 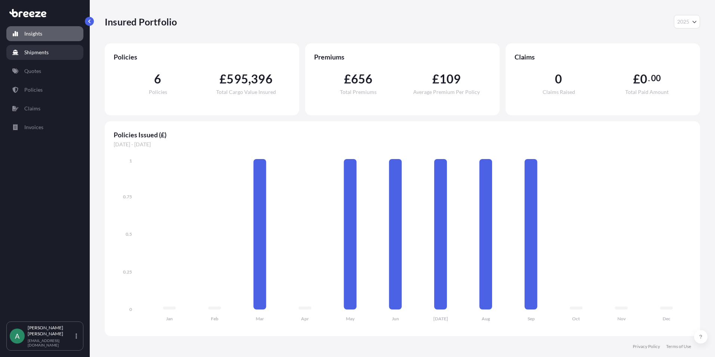 I want to click on tspan: Dec, so click(x=667, y=318).